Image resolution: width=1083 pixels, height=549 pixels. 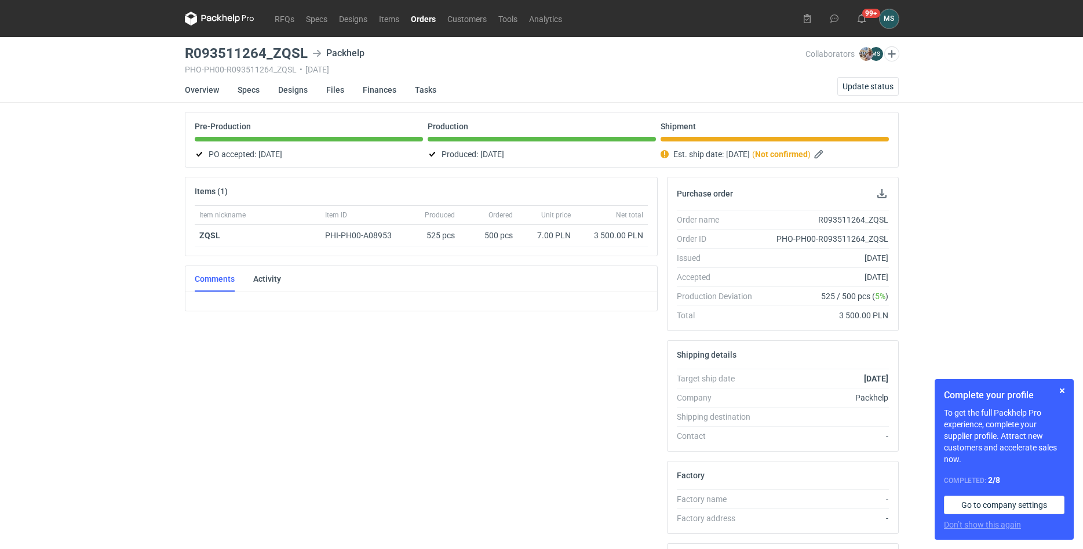 I want to click on div: 7.00 PLN, so click(x=546, y=235).